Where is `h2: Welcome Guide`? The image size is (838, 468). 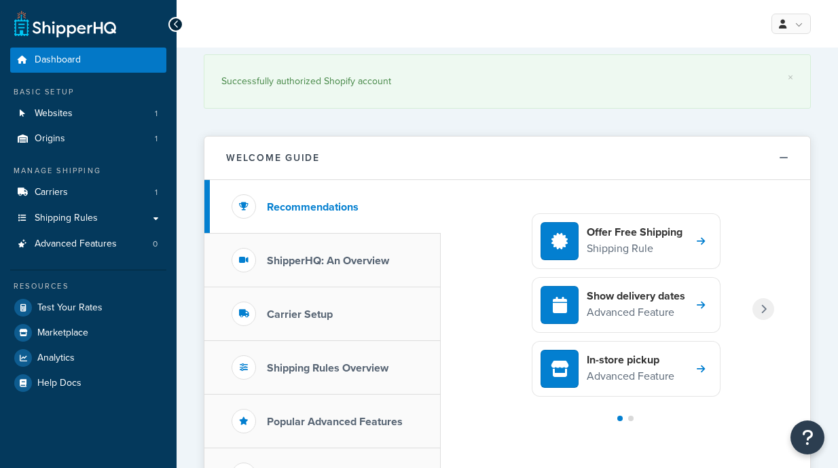
h2: Welcome Guide is located at coordinates (273, 157).